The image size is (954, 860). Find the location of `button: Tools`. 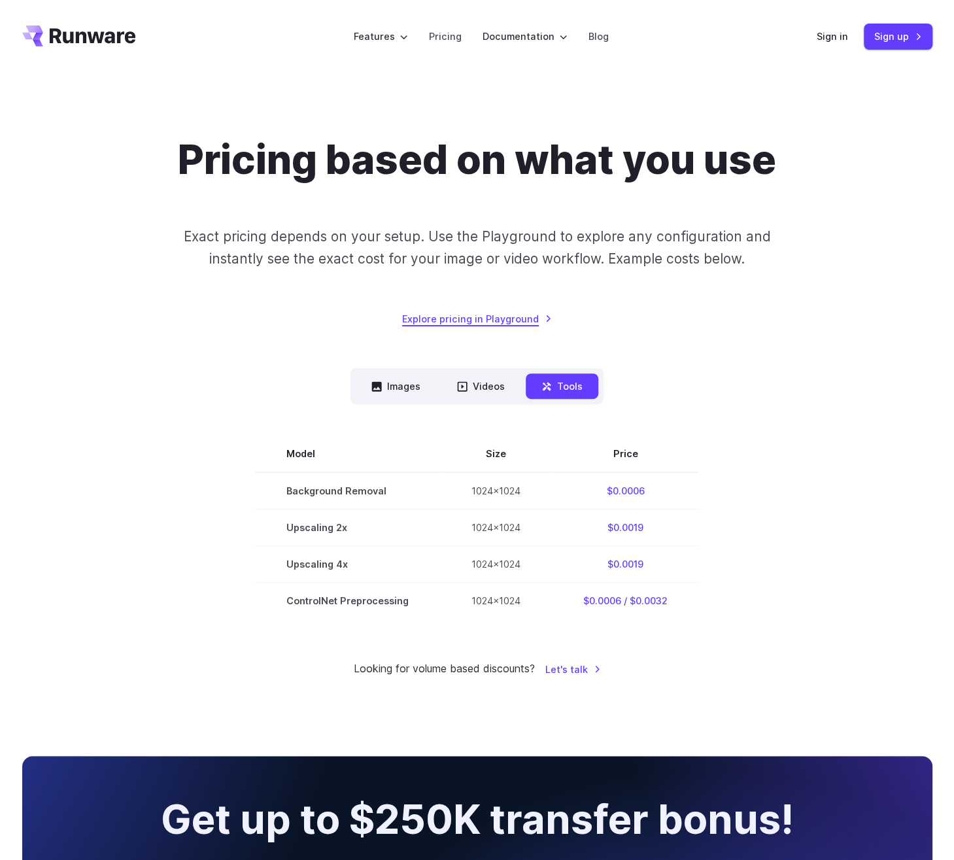

button: Tools is located at coordinates (562, 386).